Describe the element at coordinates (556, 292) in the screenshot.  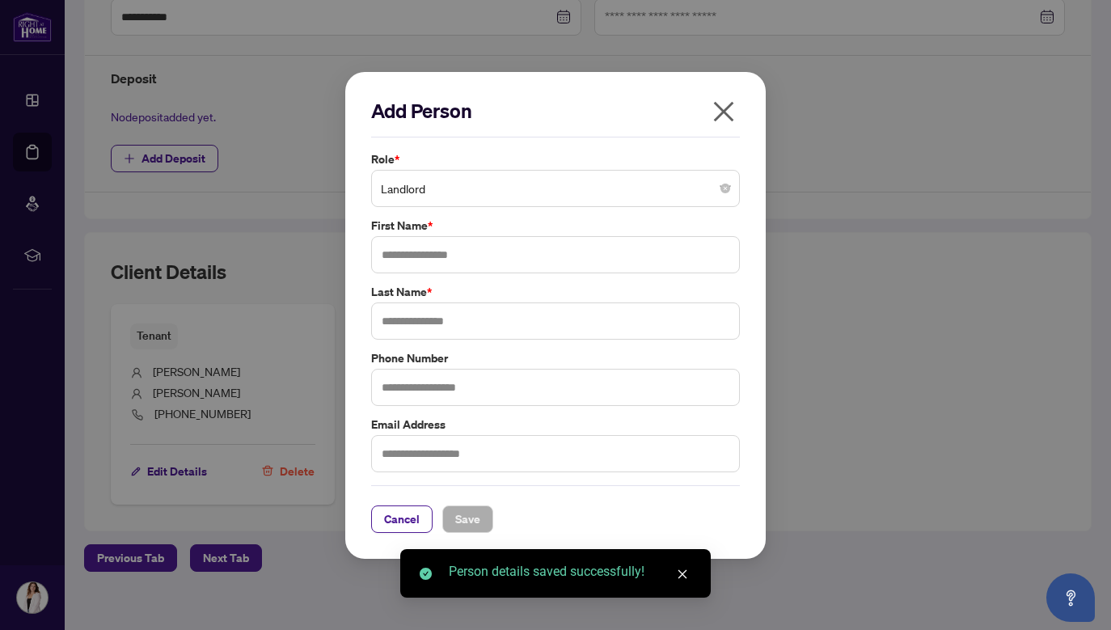
I see `label: Last Name` at that location.